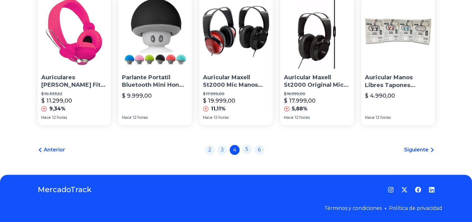 This screenshot has height=222, width=472. What do you see at coordinates (317, 81) in the screenshot?
I see `p: Auricular Maxell St2000 Original Mic Manos Libres Celular` at bounding box center [317, 81].